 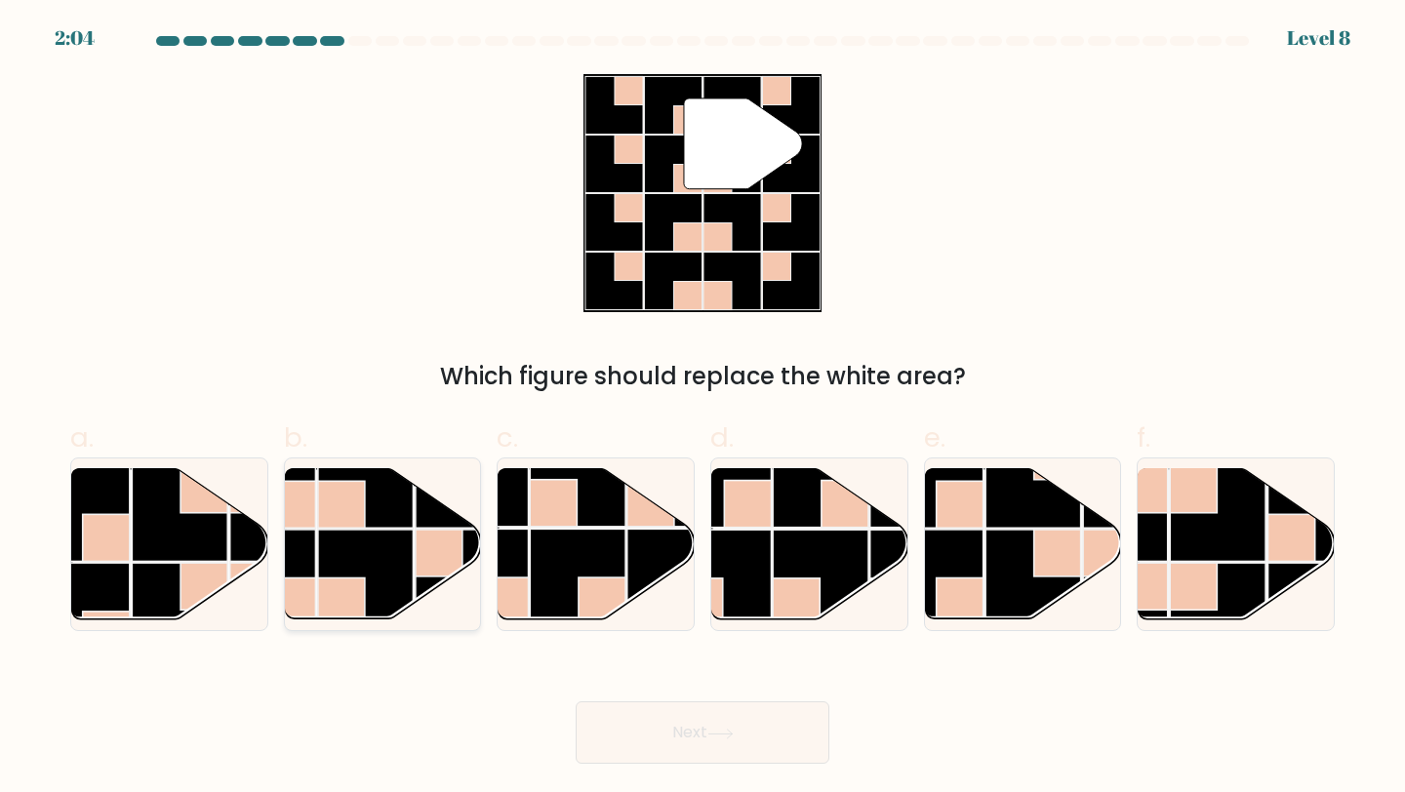 I want to click on span: e., so click(x=935, y=437).